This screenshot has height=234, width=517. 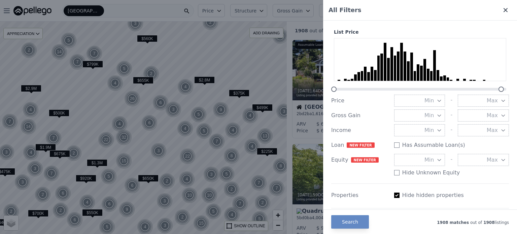 I want to click on span: 1908, so click(x=489, y=223).